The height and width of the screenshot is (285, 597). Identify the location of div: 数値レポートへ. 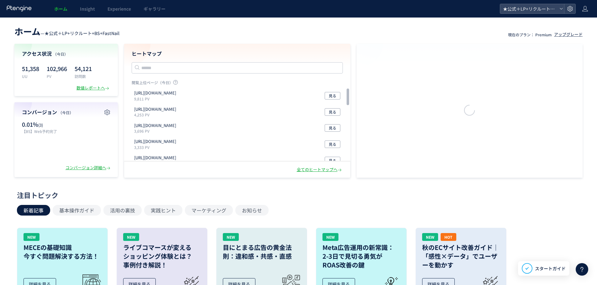
(93, 88).